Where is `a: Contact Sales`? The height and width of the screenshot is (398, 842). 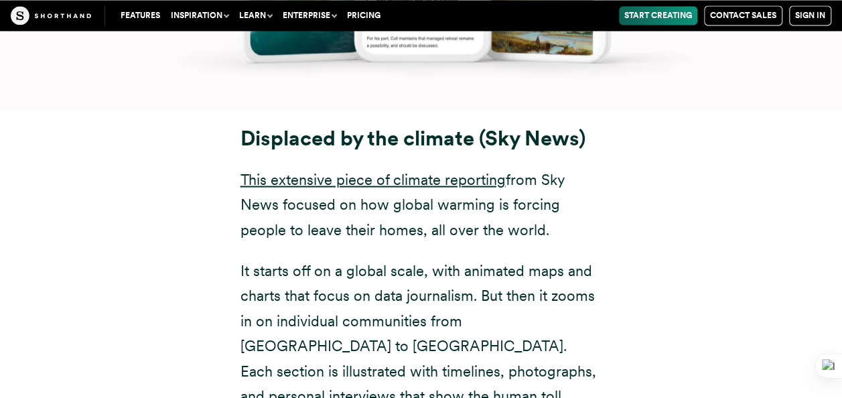 a: Contact Sales is located at coordinates (742, 15).